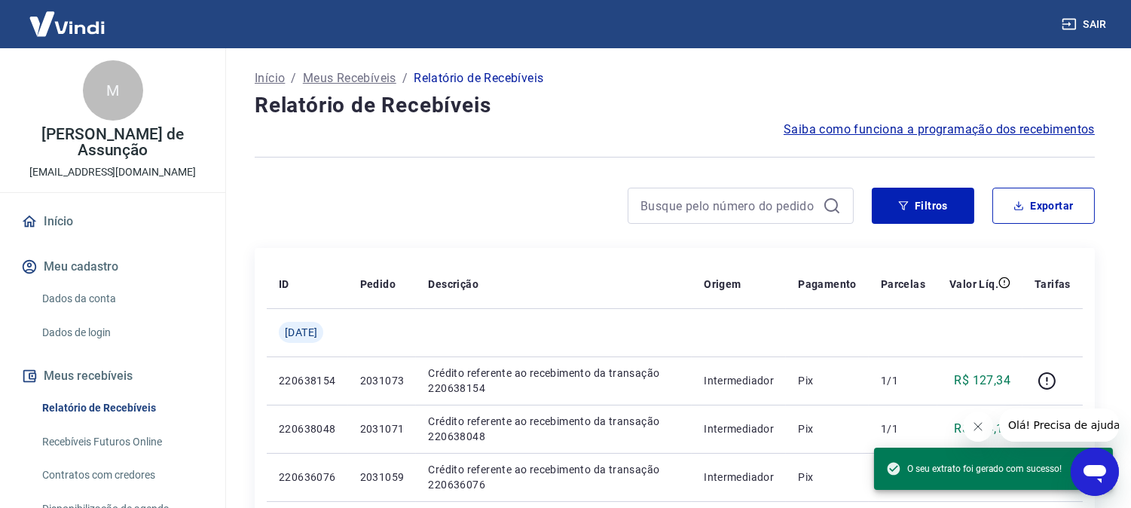 The image size is (1131, 508). What do you see at coordinates (983, 381) in the screenshot?
I see `p: R$ 127,34` at bounding box center [983, 381].